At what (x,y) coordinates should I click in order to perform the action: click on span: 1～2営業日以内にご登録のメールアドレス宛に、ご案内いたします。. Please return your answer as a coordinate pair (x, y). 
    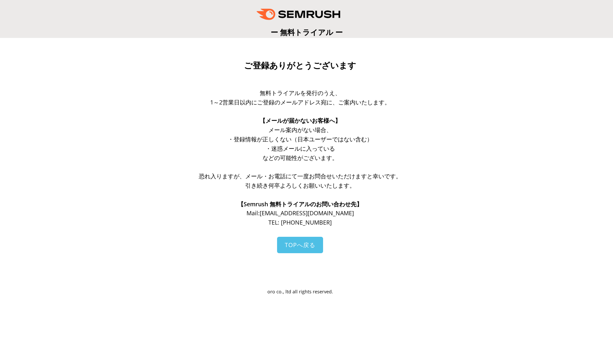
    Looking at the image, I should click on (300, 102).